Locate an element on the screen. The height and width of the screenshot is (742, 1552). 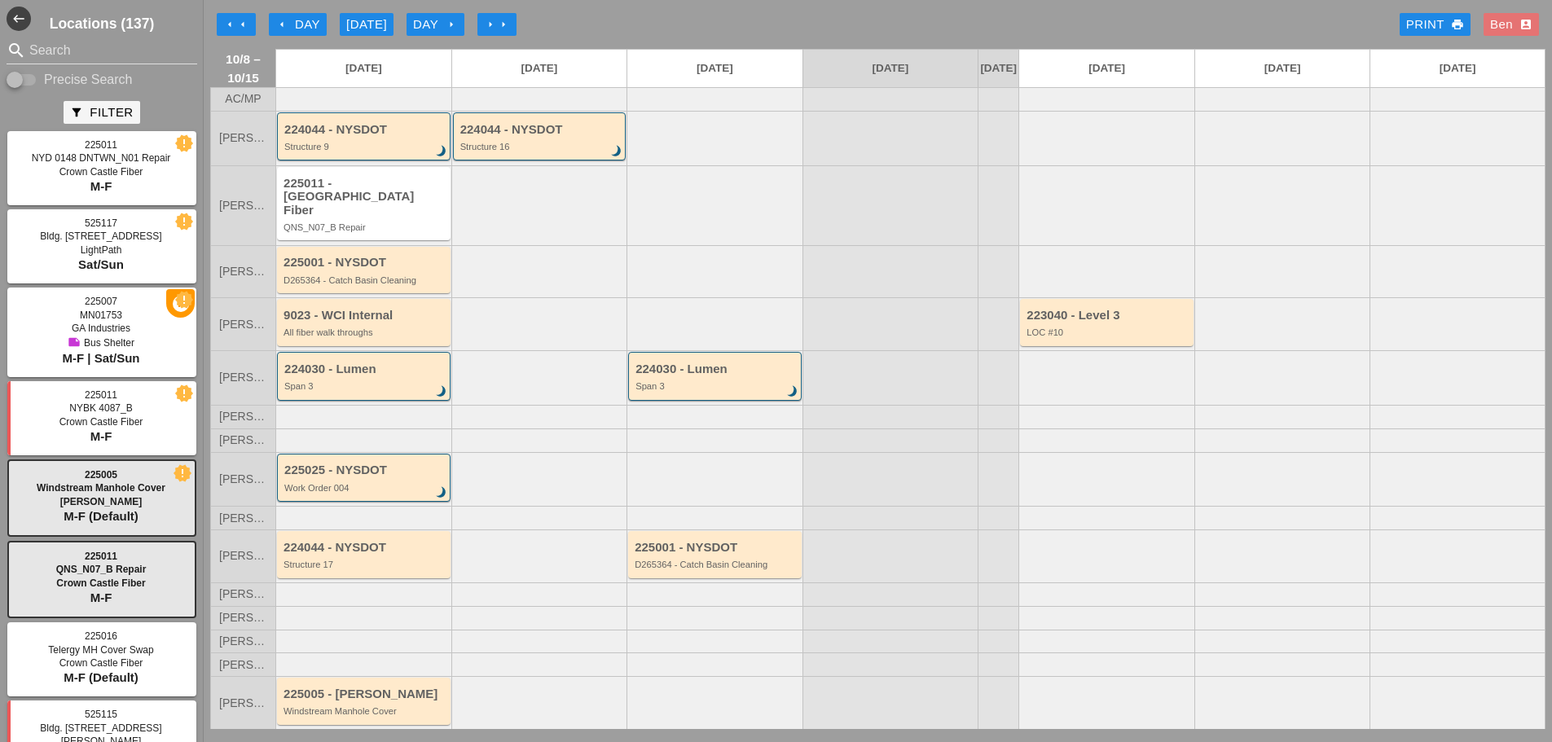
span: 525117 is located at coordinates (101, 223).